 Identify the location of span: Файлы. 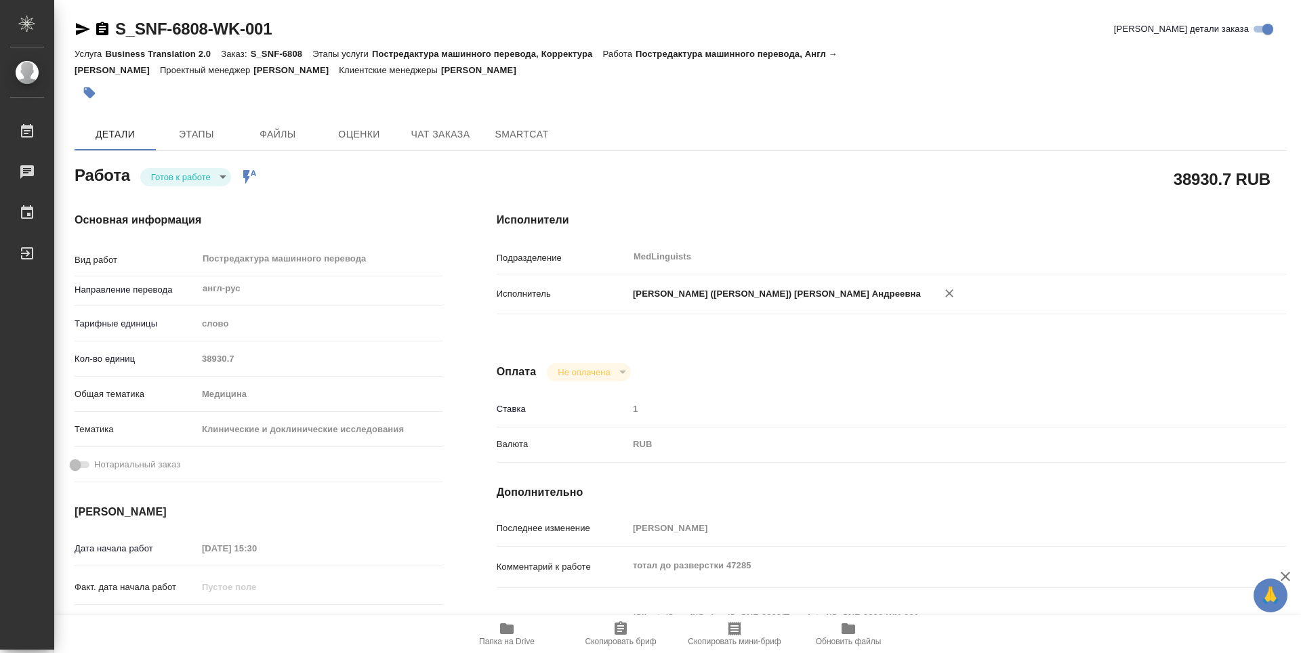
(278, 134).